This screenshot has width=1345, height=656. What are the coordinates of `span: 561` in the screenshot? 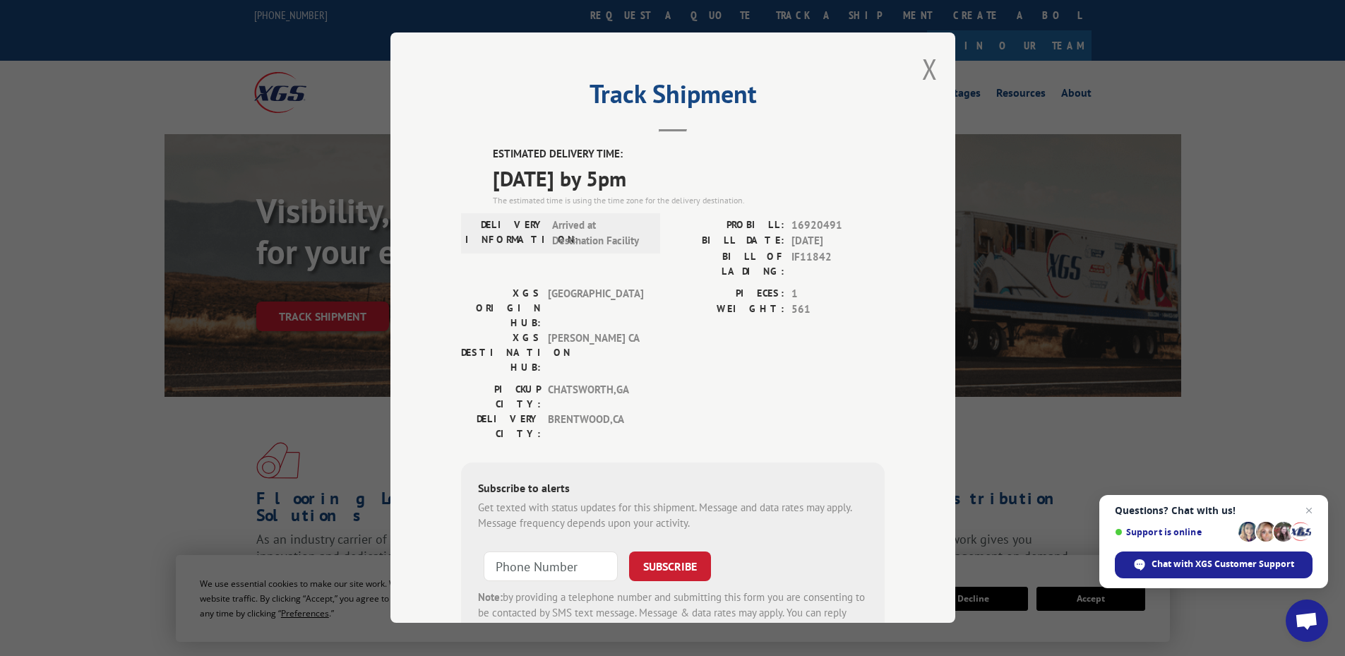 It's located at (838, 310).